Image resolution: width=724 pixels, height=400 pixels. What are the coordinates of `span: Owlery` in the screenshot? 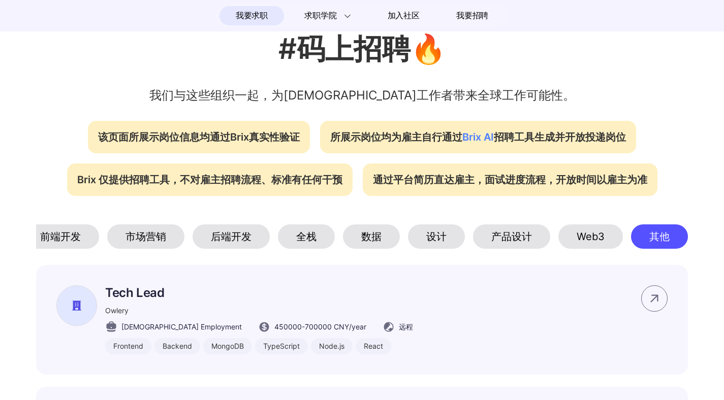 It's located at (117, 310).